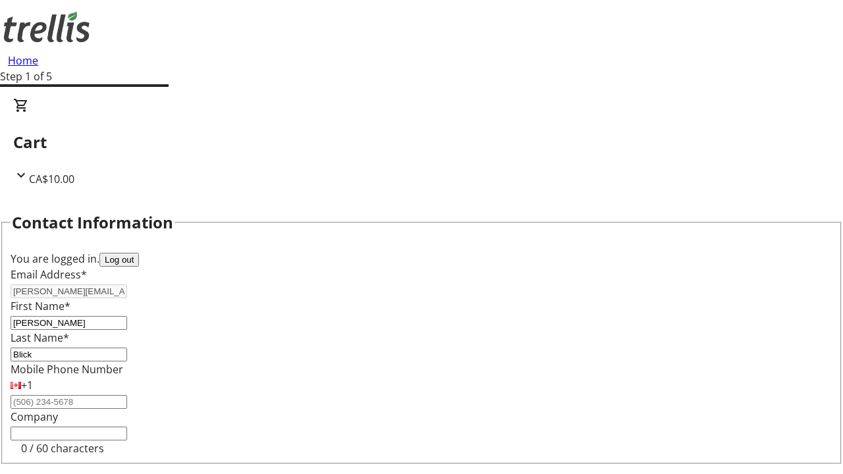 The width and height of the screenshot is (843, 474). Describe the element at coordinates (40, 306) in the screenshot. I see `label: First Name*` at that location.